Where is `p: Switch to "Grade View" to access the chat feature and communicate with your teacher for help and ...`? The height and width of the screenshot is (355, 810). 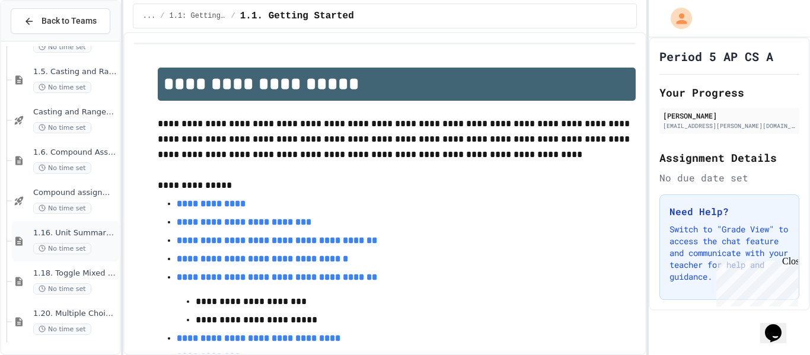
p: Switch to "Grade View" to access the chat feature and communicate with your teacher for help and ... is located at coordinates (729, 253).